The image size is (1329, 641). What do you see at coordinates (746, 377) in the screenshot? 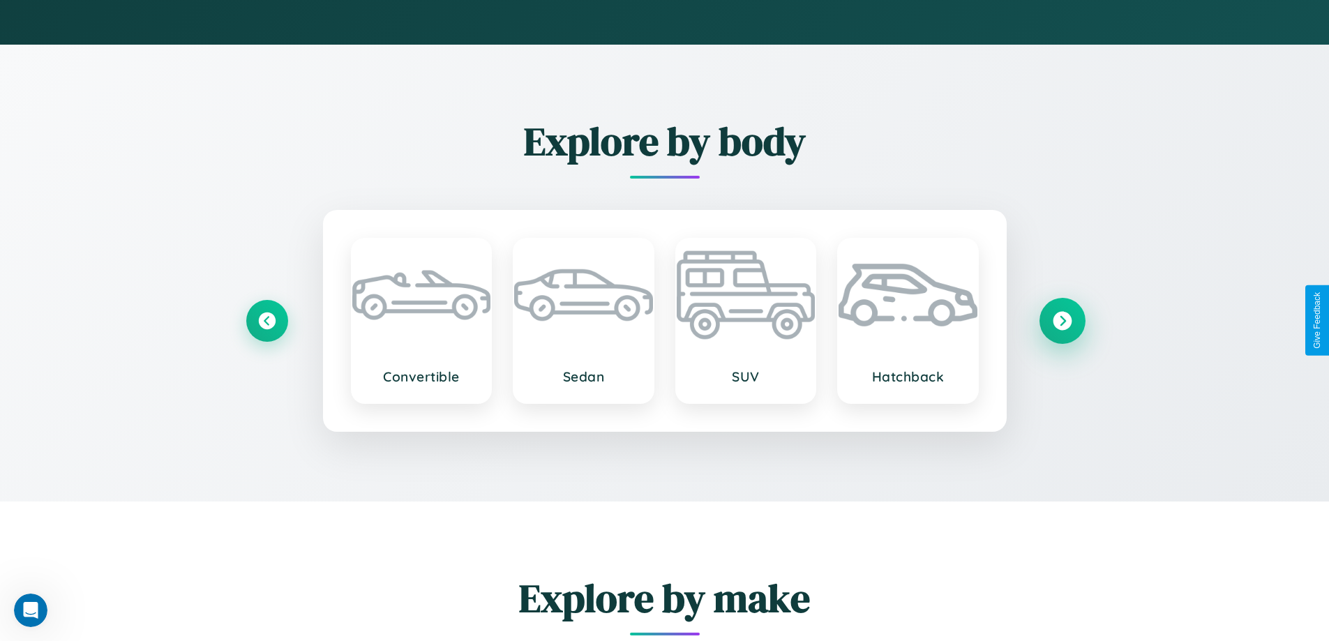
I see `h3: SUV` at bounding box center [746, 377].